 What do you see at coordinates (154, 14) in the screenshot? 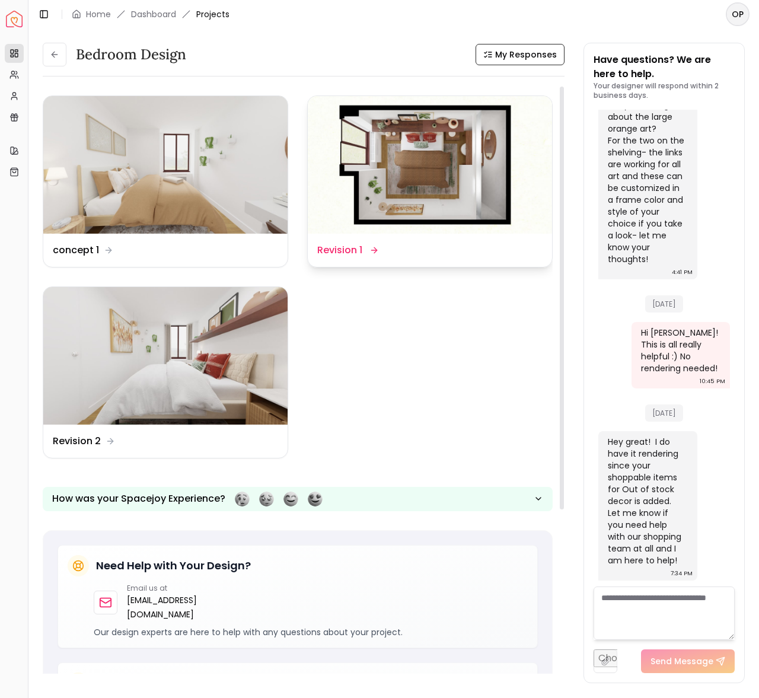
I see `a: Dashboard` at bounding box center [154, 14].